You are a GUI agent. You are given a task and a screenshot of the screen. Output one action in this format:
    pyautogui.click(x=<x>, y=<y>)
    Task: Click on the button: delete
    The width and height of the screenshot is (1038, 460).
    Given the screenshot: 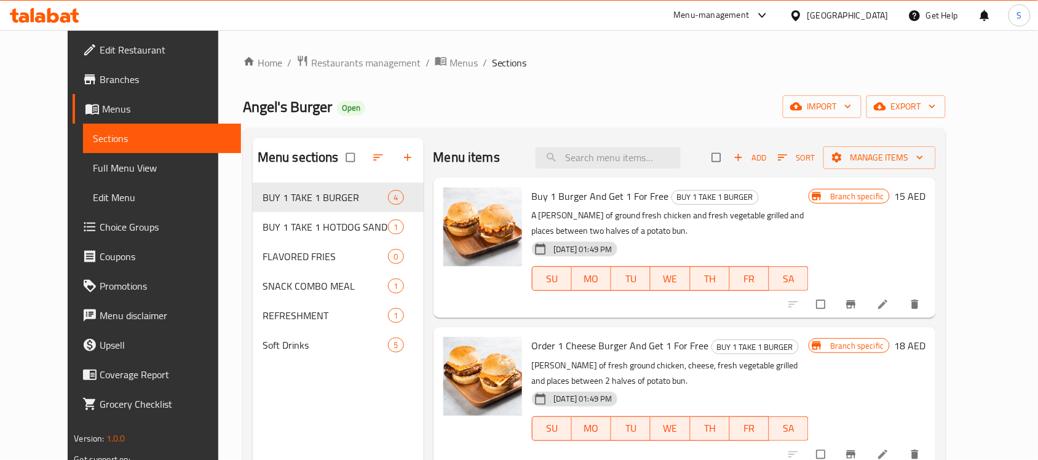 What is the action you would take?
    pyautogui.click(x=916, y=304)
    